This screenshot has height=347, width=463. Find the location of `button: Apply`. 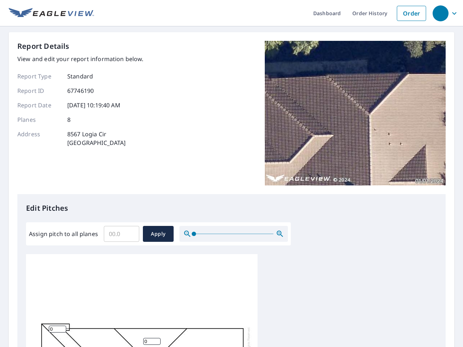

button: Apply is located at coordinates (158, 234).